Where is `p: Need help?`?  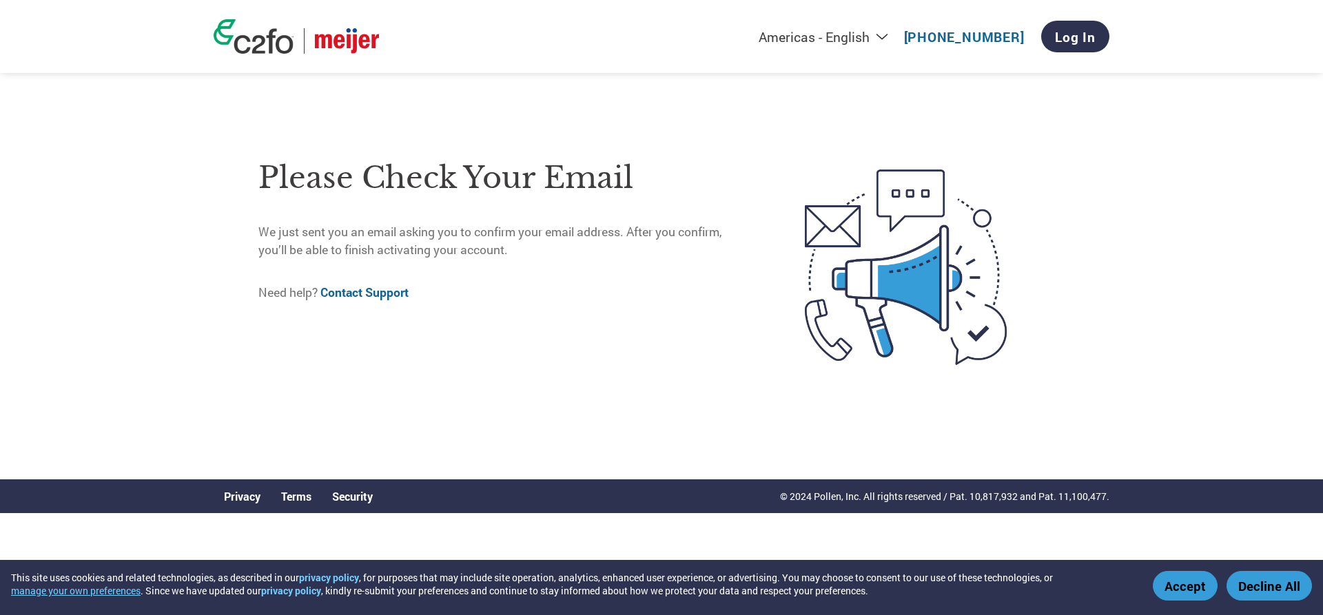
p: Need help? is located at coordinates (502, 293).